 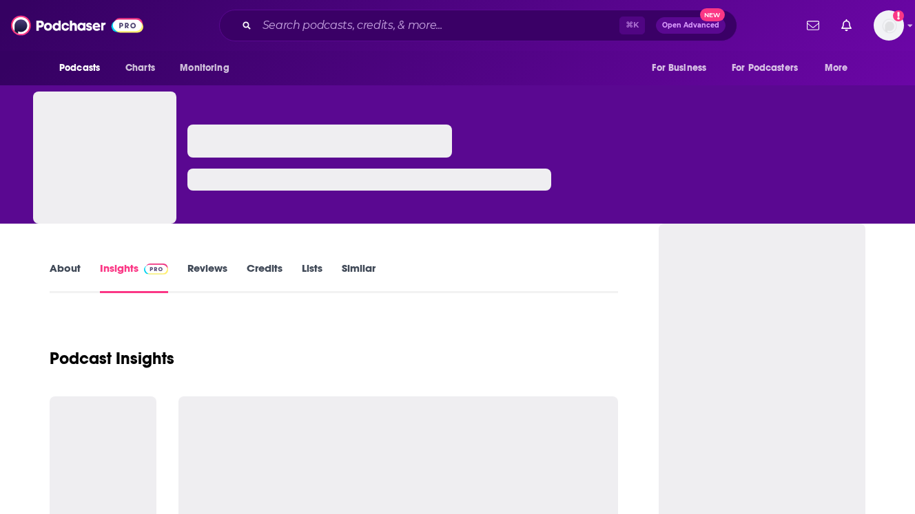 What do you see at coordinates (888, 25) in the screenshot?
I see `span: Logged in as paigerusher` at bounding box center [888, 25].